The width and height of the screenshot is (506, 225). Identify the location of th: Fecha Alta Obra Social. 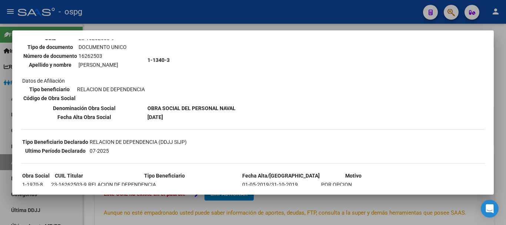
(84, 117).